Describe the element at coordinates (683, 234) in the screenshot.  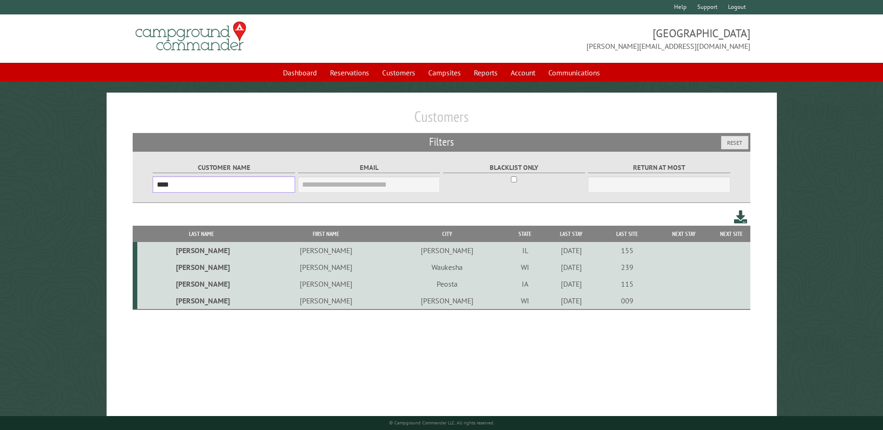
I see `th: Next Stay` at that location.